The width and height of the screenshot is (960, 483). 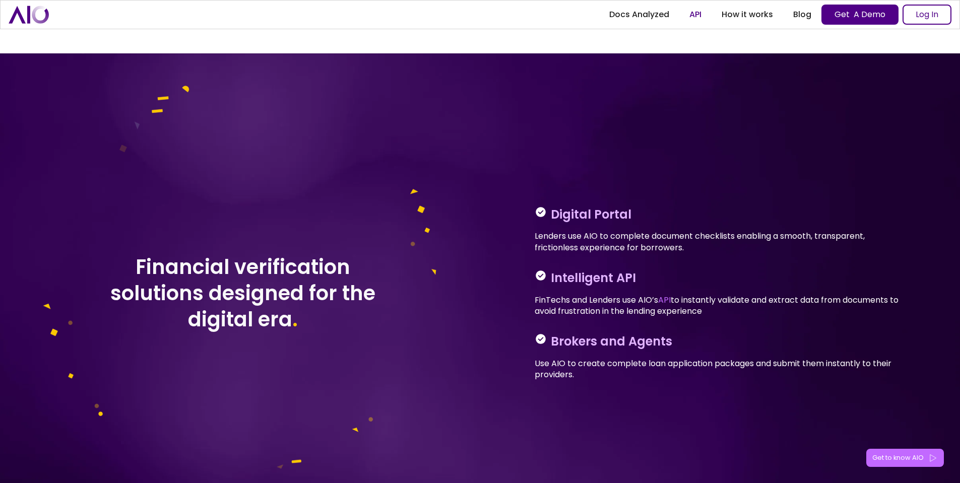 What do you see at coordinates (611, 342) in the screenshot?
I see `h3: Brokers and Agents` at bounding box center [611, 342].